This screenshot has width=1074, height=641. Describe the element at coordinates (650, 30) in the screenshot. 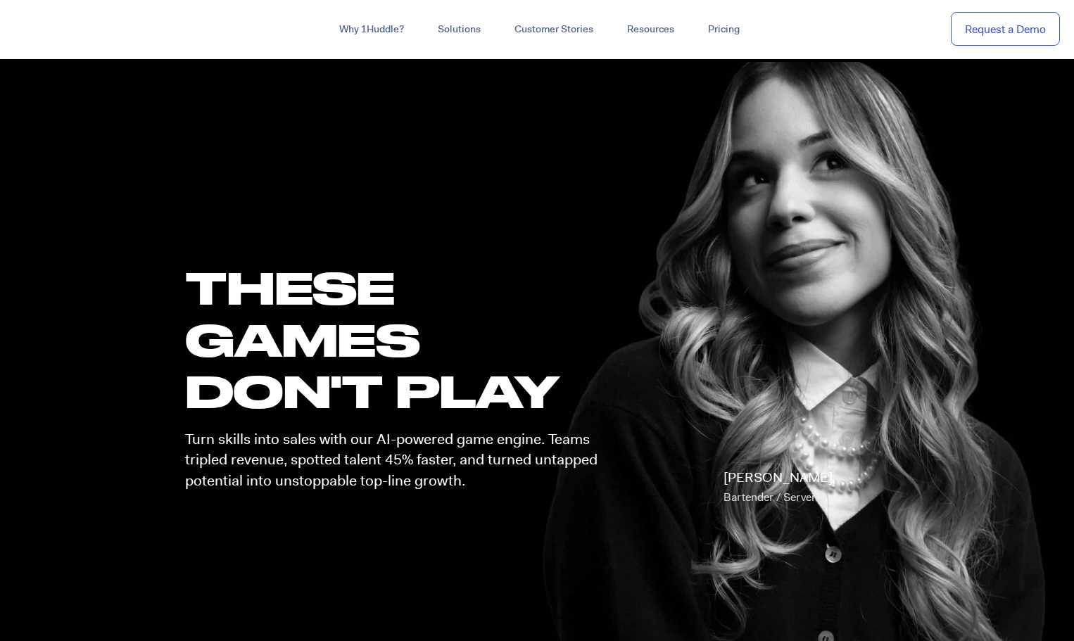

I see `a: Resources` at that location.